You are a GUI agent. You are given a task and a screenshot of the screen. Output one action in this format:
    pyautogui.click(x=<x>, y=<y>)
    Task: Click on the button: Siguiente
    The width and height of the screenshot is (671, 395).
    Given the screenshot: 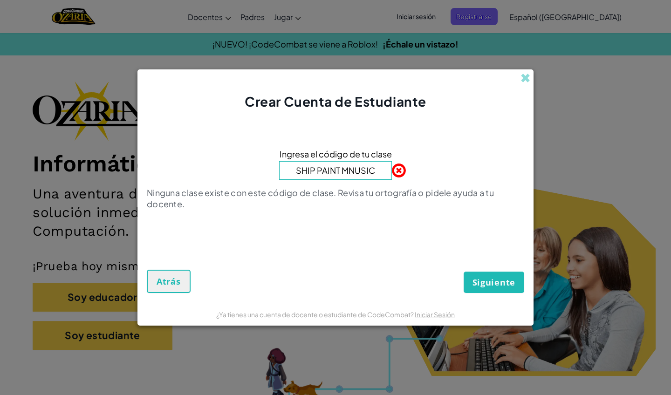 What is the action you would take?
    pyautogui.click(x=494, y=282)
    